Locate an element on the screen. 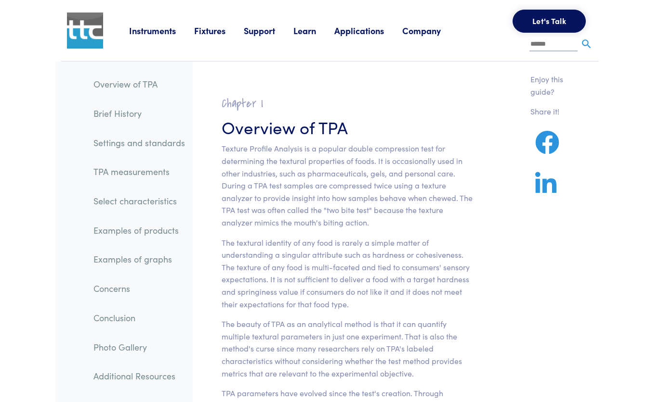 The image size is (660, 402). p: Texture Profile Analysis is a popular double compression test for determining the textural proper... is located at coordinates (347, 185).